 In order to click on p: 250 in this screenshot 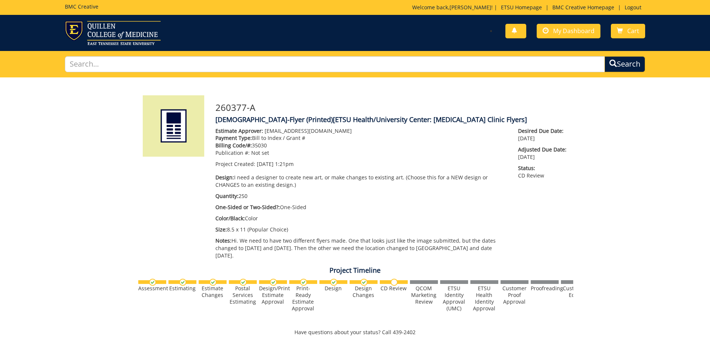, I will do `click(361, 196)`.